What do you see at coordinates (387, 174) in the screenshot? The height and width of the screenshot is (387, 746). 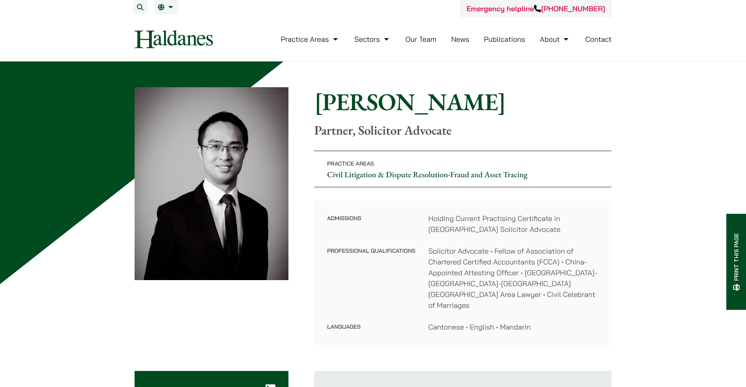 I see `a: Civil Litigation & Dispute Resolution` at bounding box center [387, 174].